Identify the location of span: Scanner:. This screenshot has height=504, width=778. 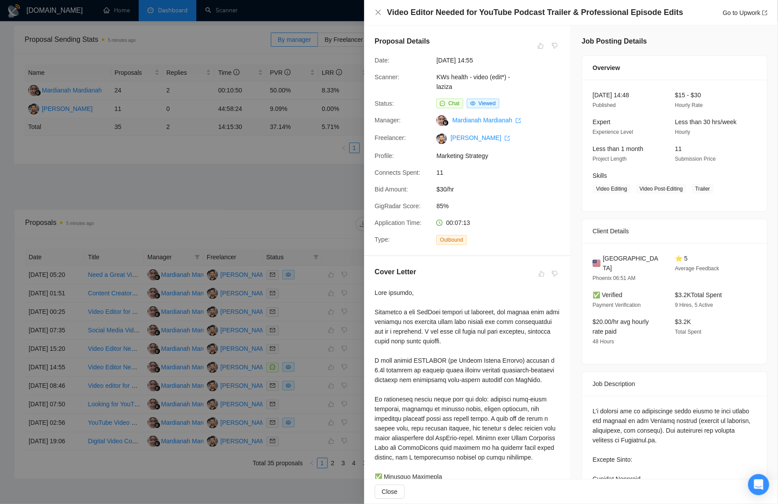
(387, 77).